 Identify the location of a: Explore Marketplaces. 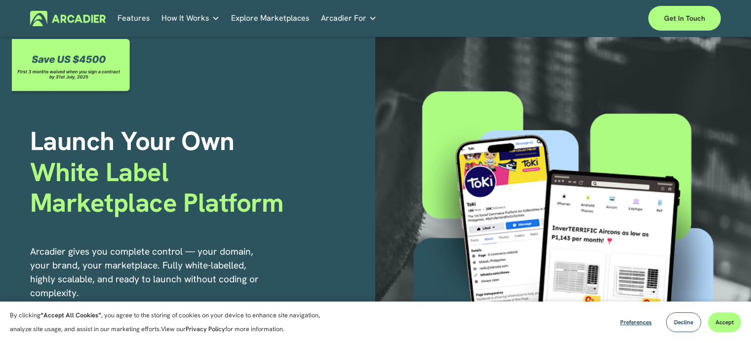
(270, 18).